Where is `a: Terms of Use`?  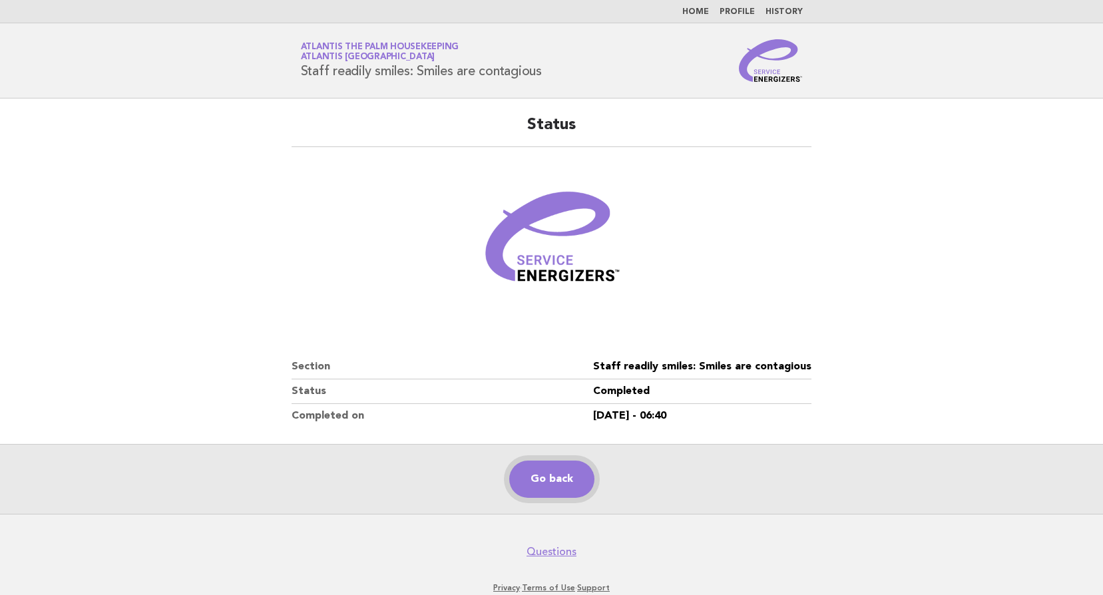
a: Terms of Use is located at coordinates (548, 588).